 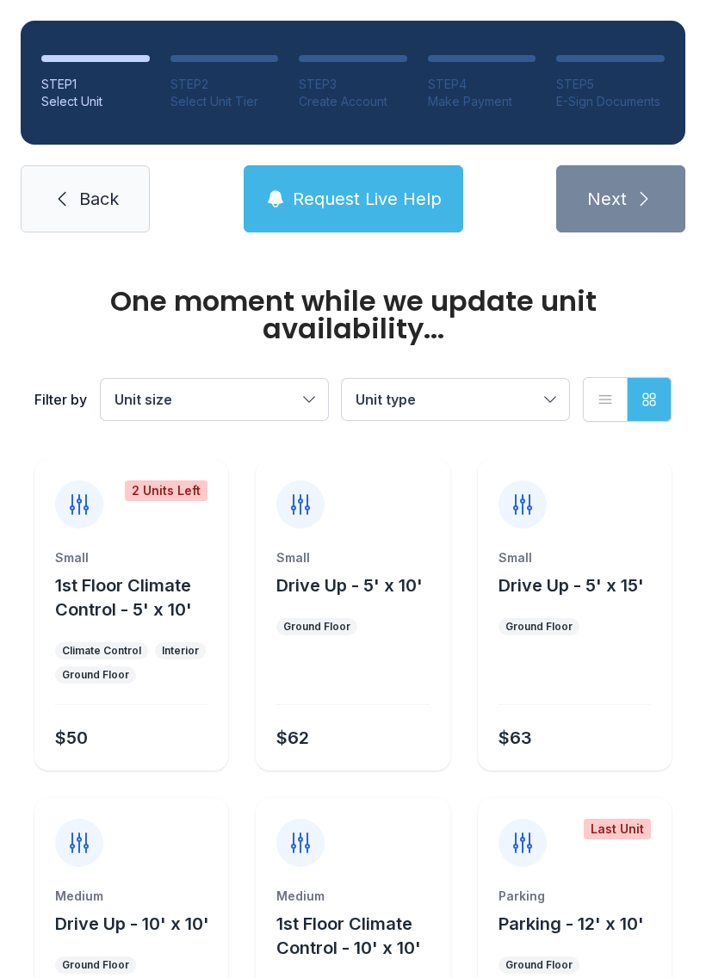 What do you see at coordinates (138, 598) in the screenshot?
I see `button: 1st Floor Climate Control - 5' x 10'` at bounding box center [138, 598].